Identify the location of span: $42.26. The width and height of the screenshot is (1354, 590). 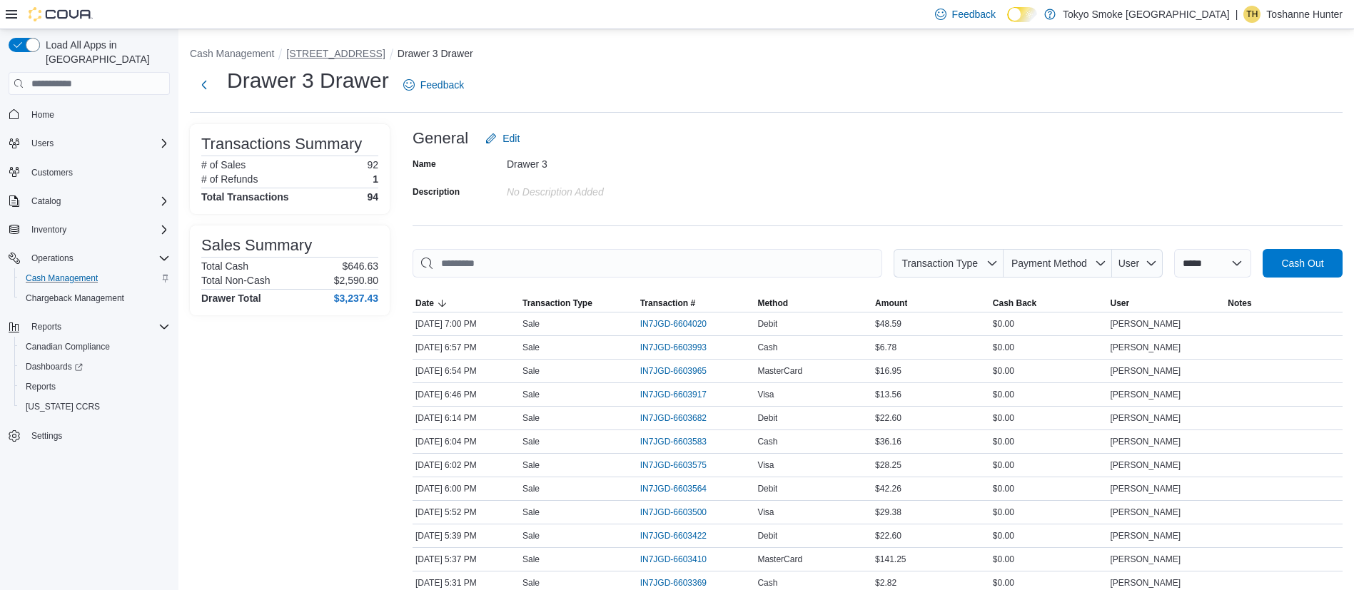
(888, 489).